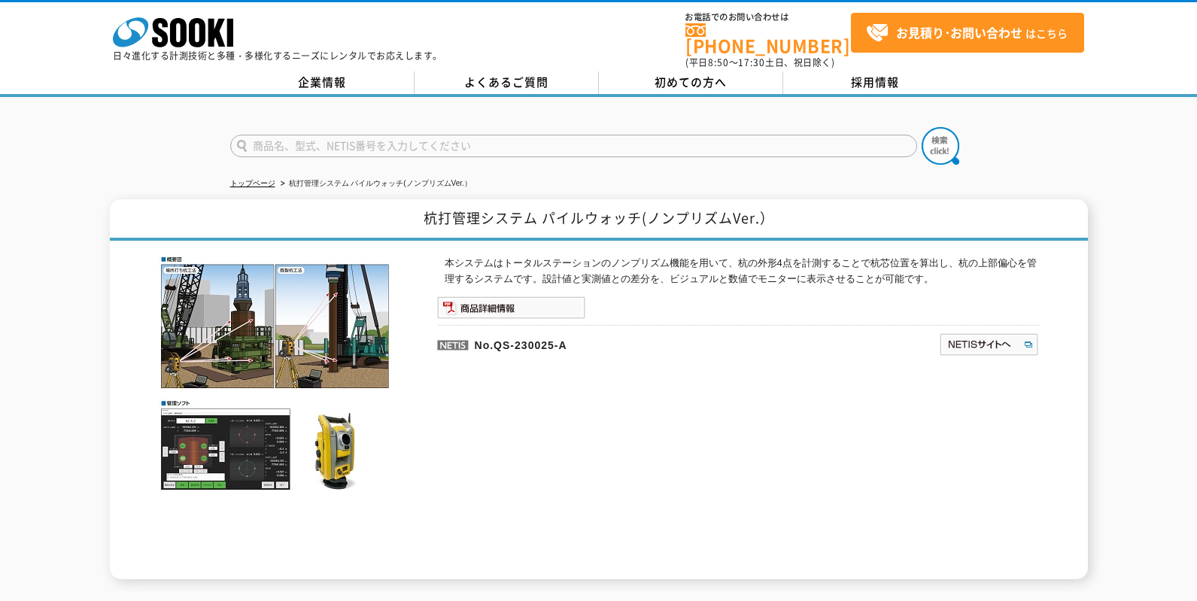 The image size is (1197, 601). I want to click on a: 企業情報, so click(322, 83).